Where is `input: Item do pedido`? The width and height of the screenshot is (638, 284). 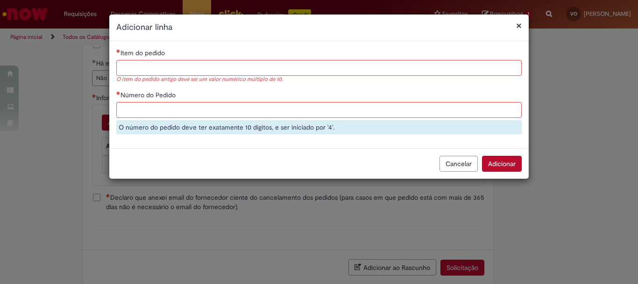
input: Item do pedido is located at coordinates (319, 68).